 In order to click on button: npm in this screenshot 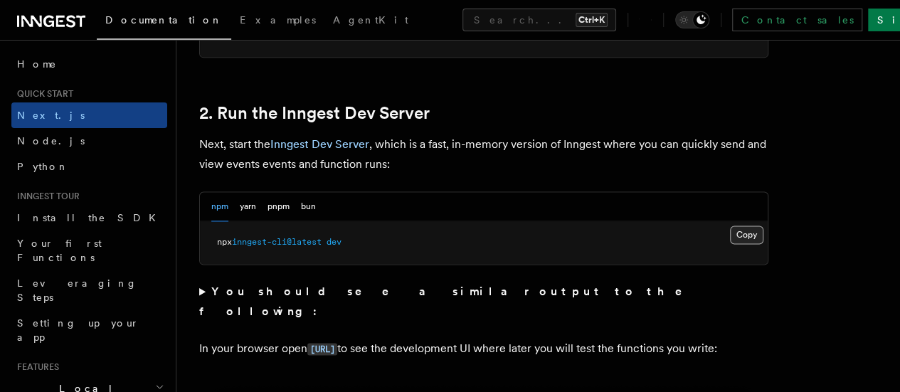, I will do `click(220, 206)`.